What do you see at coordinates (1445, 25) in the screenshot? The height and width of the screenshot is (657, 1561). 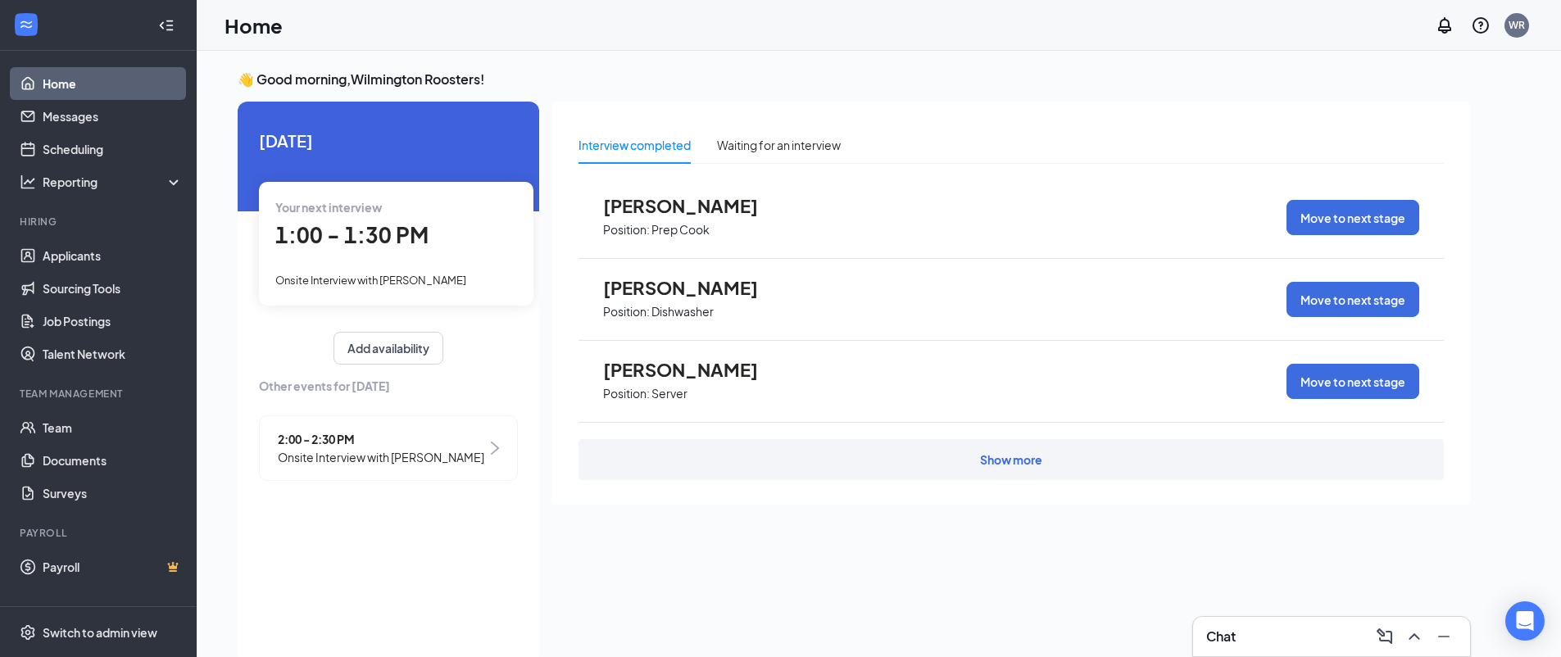 I see `svg: Notifications` at bounding box center [1445, 25].